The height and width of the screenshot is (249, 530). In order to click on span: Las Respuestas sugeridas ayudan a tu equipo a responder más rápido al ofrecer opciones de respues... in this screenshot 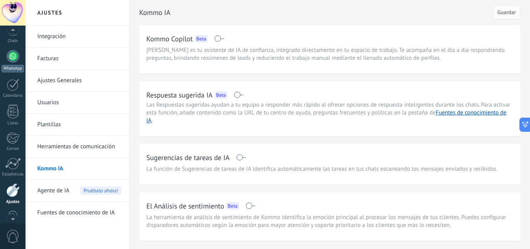, I will do `click(329, 112)`.